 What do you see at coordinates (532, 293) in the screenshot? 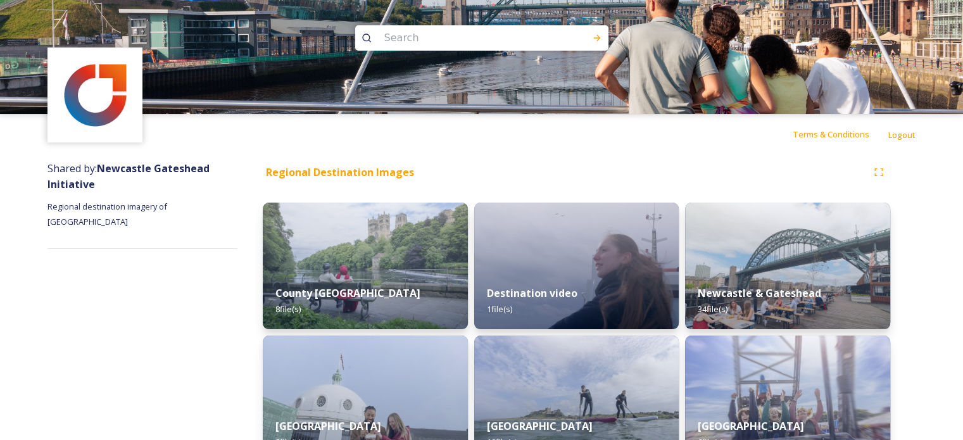
I see `strong: Destination video` at bounding box center [532, 293].